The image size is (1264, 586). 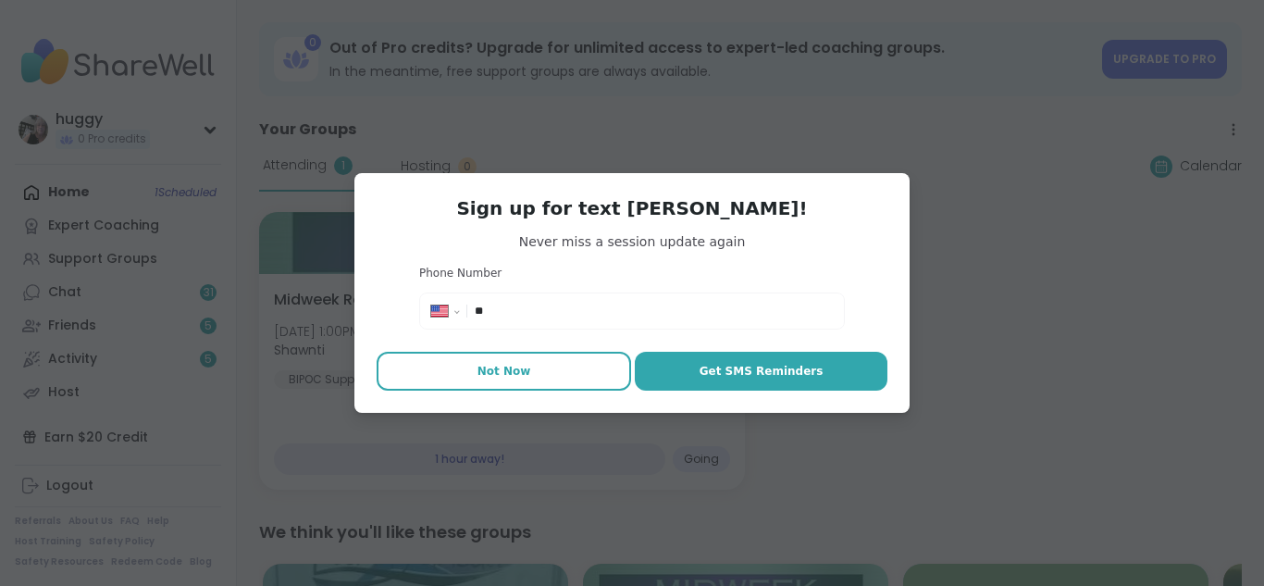 I want to click on h3: Phone Number, so click(x=632, y=273).